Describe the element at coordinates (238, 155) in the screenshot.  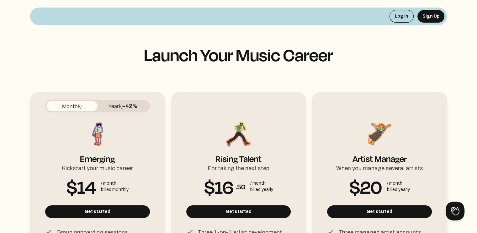
I see `div: Rising Talent` at that location.